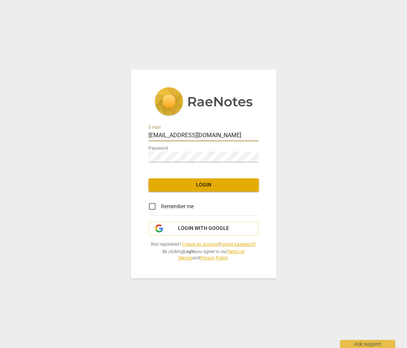 This screenshot has width=407, height=348. Describe the element at coordinates (204, 102) in the screenshot. I see `img: 5ac2273c67554f335776073100b6d88f.svg` at that location.